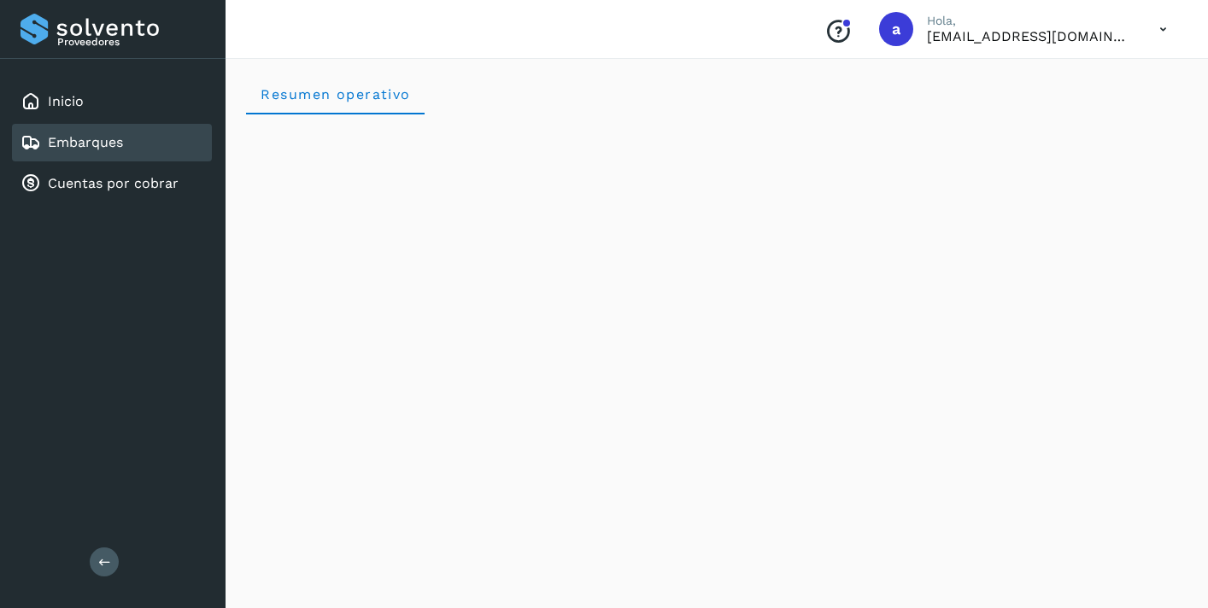 The height and width of the screenshot is (608, 1208). Describe the element at coordinates (113, 183) in the screenshot. I see `a: Cuentas por cobrar` at that location.